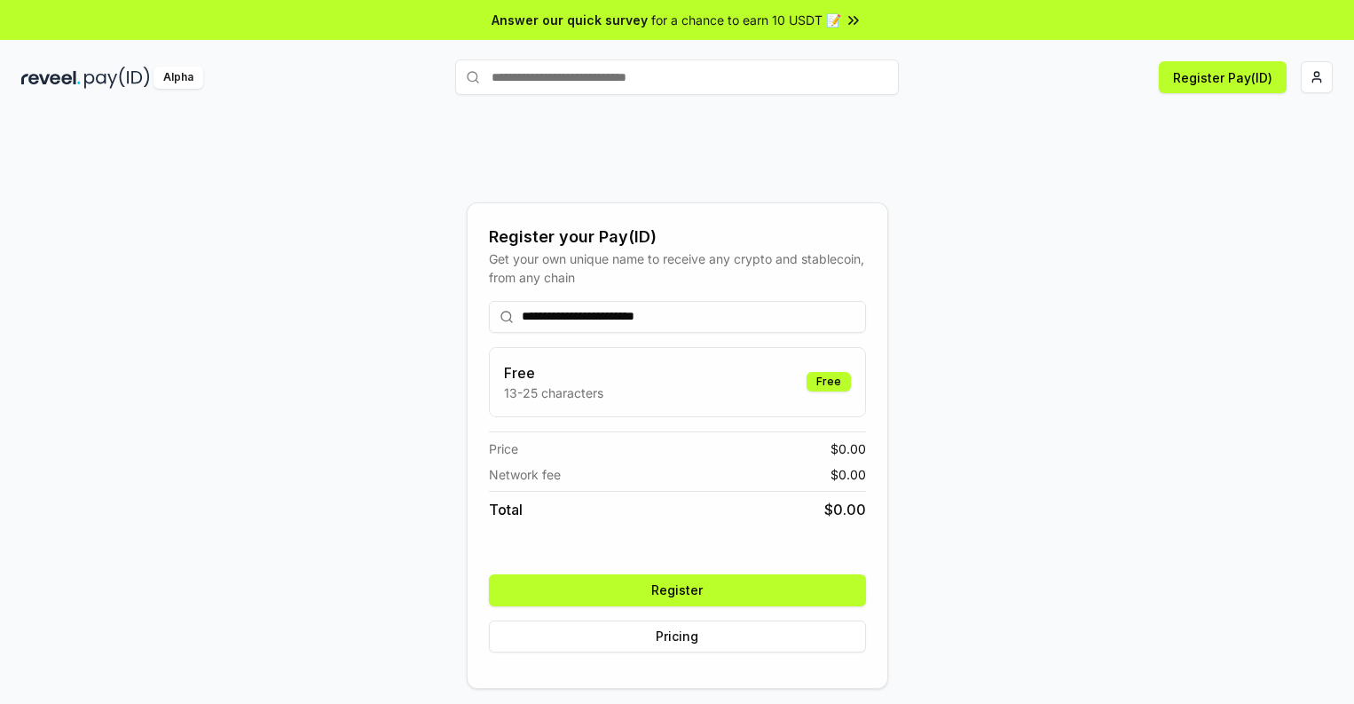  Describe the element at coordinates (506, 509) in the screenshot. I see `span: Total` at that location.